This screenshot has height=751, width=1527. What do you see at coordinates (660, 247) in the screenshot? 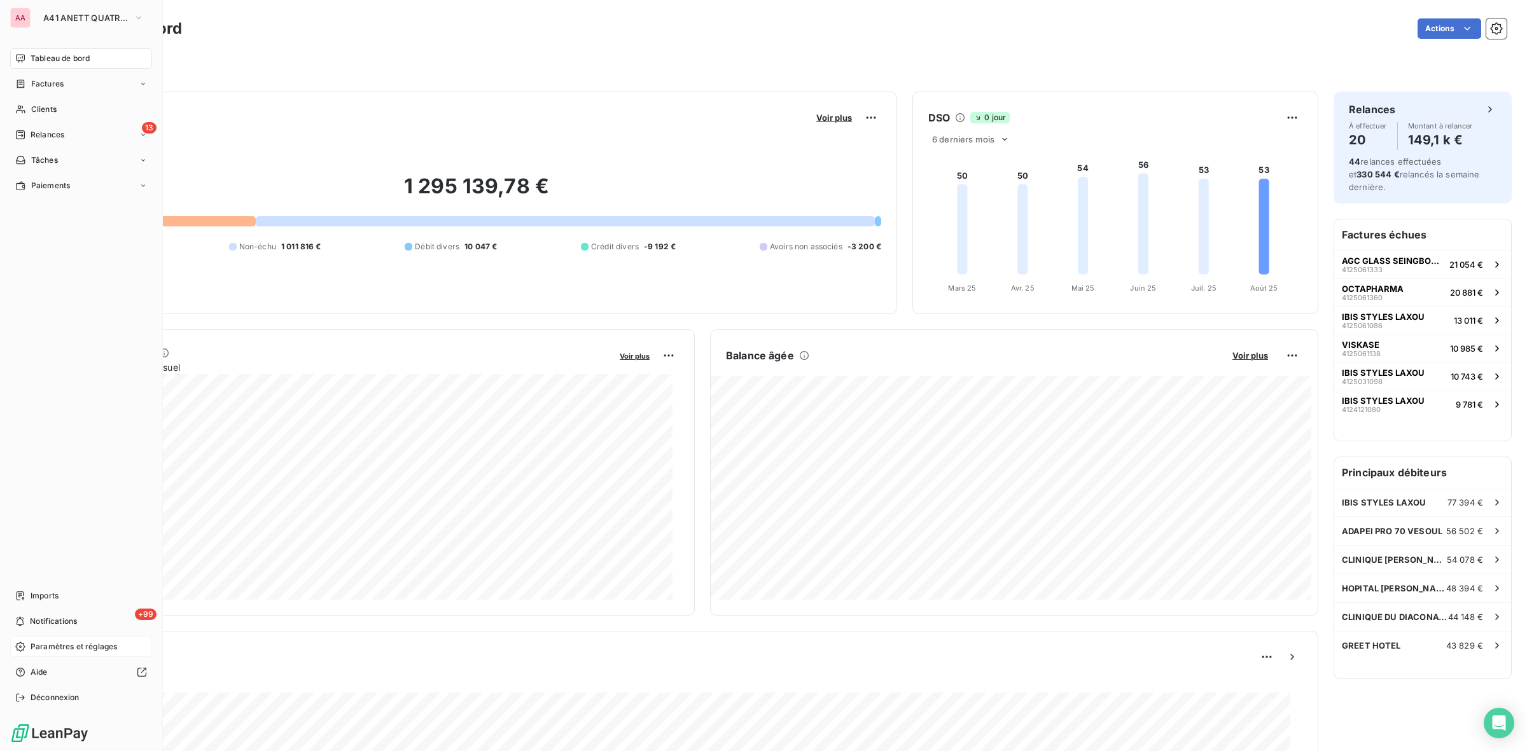
I see `span: -9 192 €` at bounding box center [660, 247].